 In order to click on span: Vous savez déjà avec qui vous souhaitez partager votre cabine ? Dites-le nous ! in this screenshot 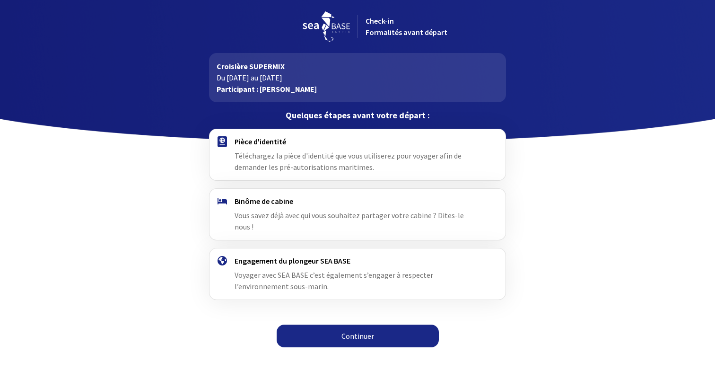, I will do `click(349, 221)`.